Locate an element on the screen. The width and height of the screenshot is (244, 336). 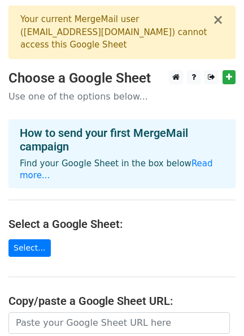
h4: How to send your first MergeMail campaign is located at coordinates (122, 140).